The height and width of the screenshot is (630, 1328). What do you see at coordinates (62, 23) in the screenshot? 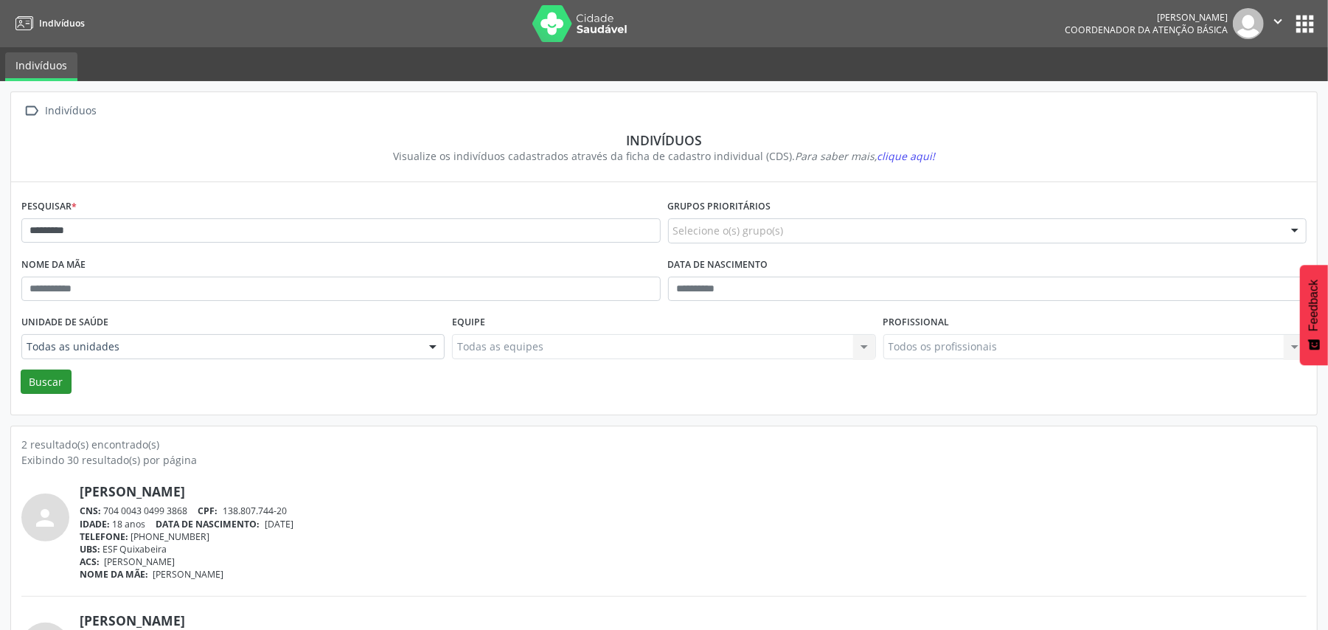
I see `span: Indivíduos` at bounding box center [62, 23].